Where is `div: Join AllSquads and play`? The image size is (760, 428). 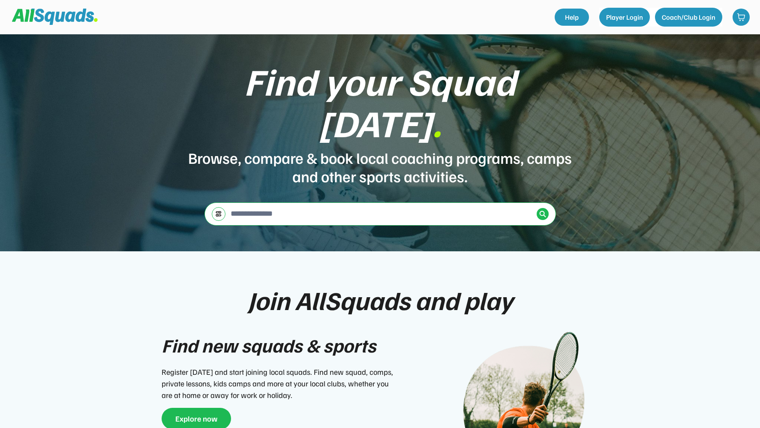
div: Join AllSquads and play is located at coordinates (380, 300).